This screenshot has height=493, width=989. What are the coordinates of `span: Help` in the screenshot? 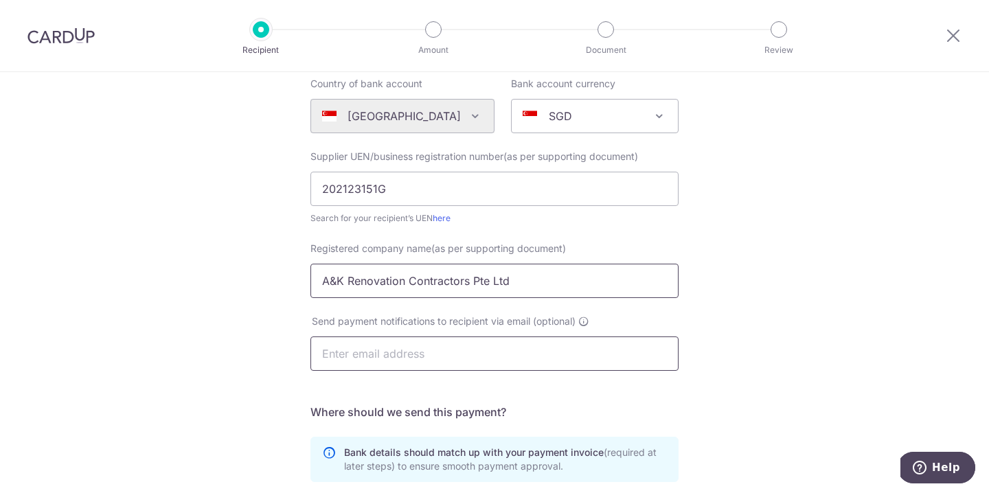 It's located at (45, 16).